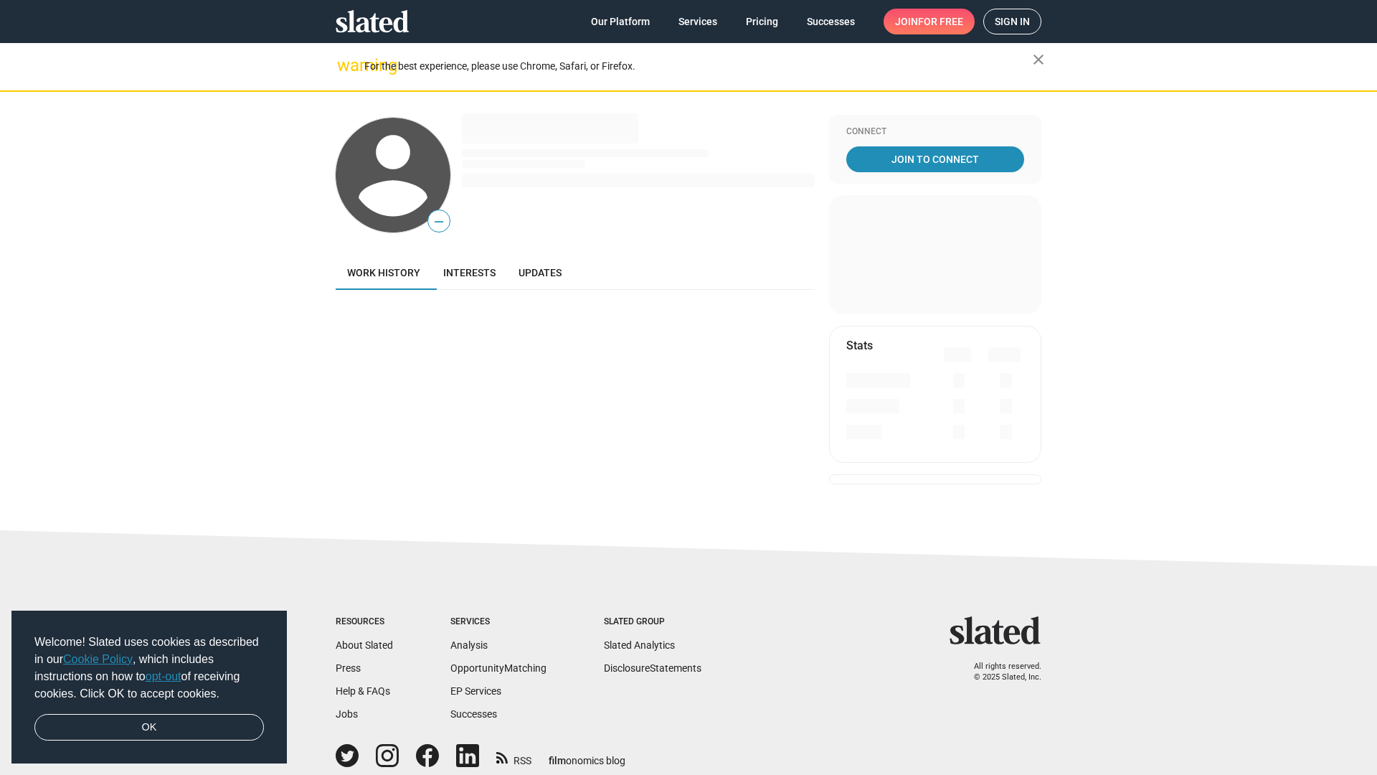 The height and width of the screenshot is (775, 1377). I want to click on div: For the best experience, please use Chrome, Safari, or Firefox., so click(699, 66).